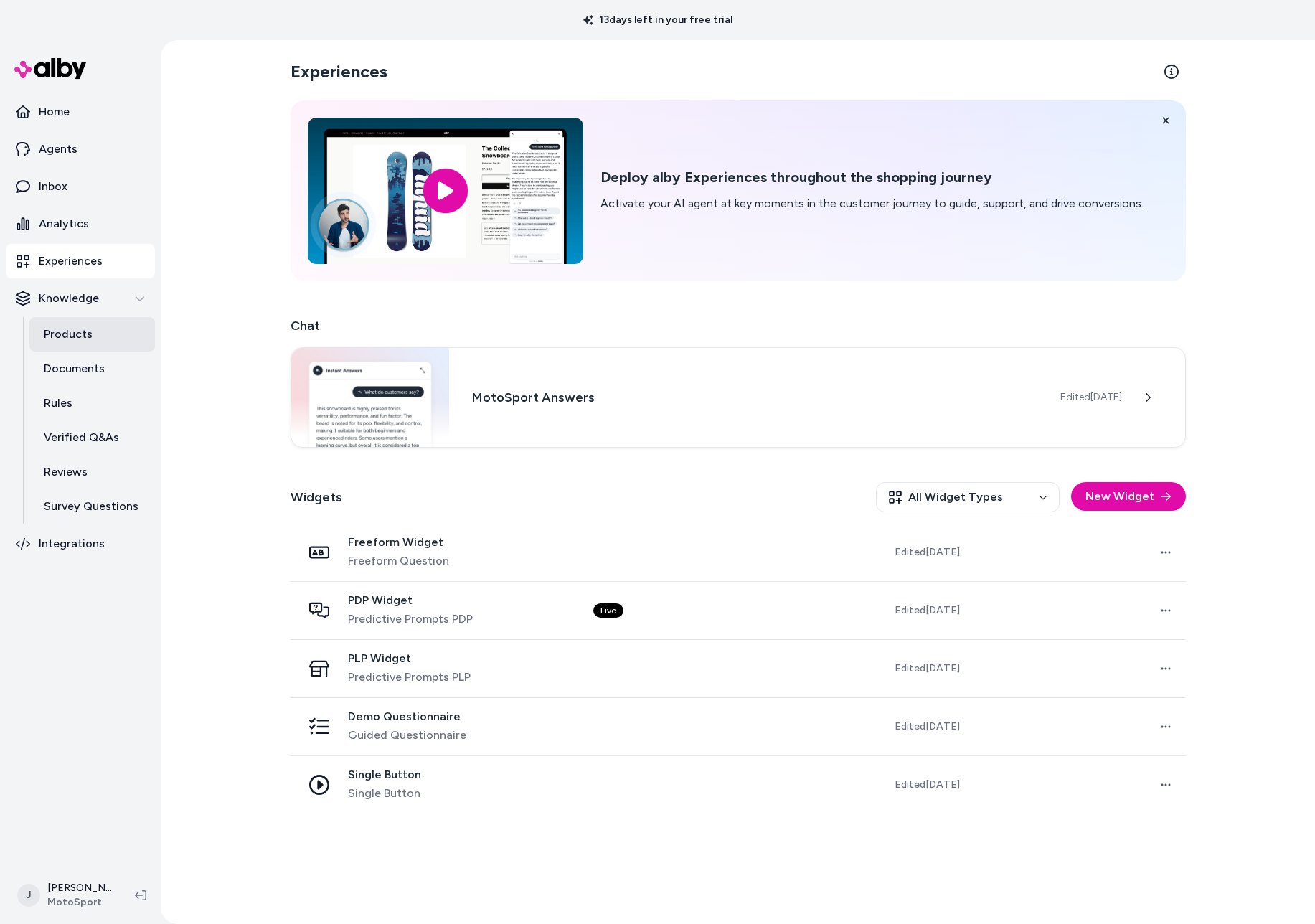 The height and width of the screenshot is (924, 1315). What do you see at coordinates (54, 112) in the screenshot?
I see `p: Home` at bounding box center [54, 112].